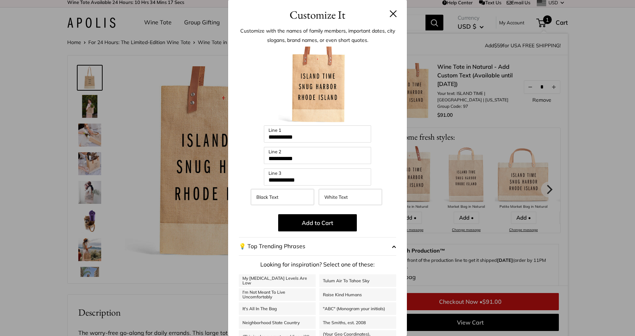 The image size is (635, 336). I want to click on span: White Text, so click(336, 197).